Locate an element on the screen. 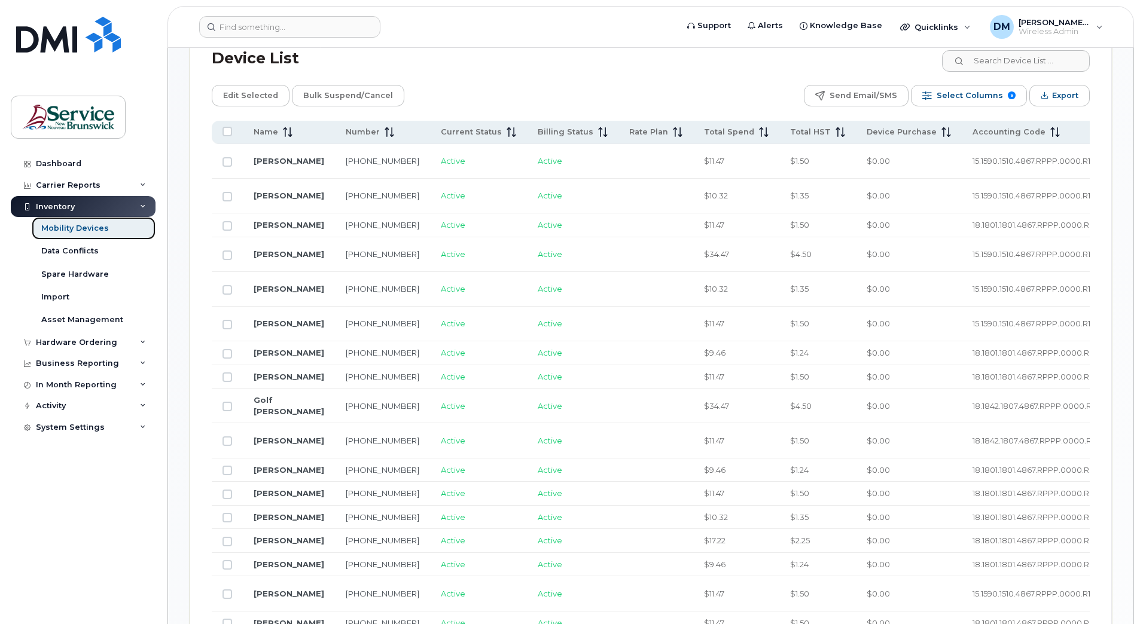 The width and height of the screenshot is (1140, 624). input: Search Device List ... is located at coordinates (1016, 61).